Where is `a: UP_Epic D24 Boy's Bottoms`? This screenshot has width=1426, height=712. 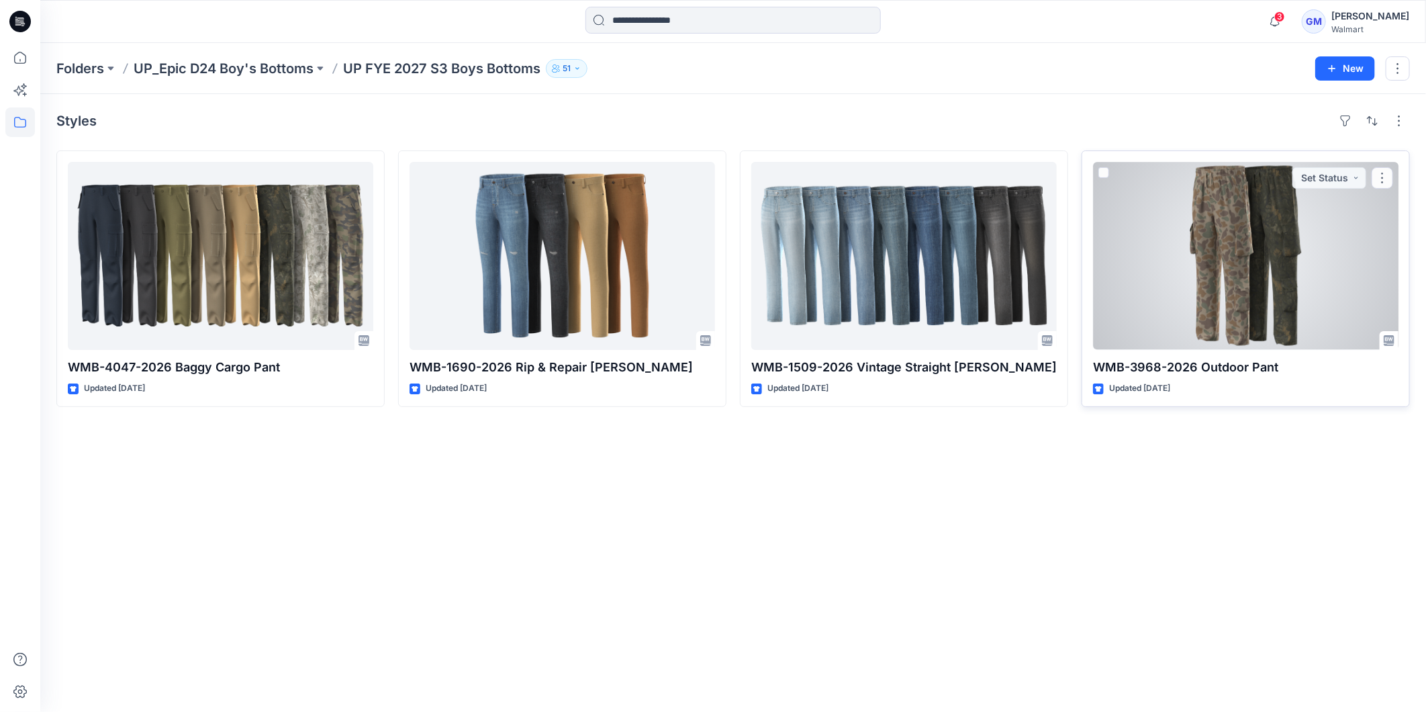
a: UP_Epic D24 Boy's Bottoms is located at coordinates (224, 68).